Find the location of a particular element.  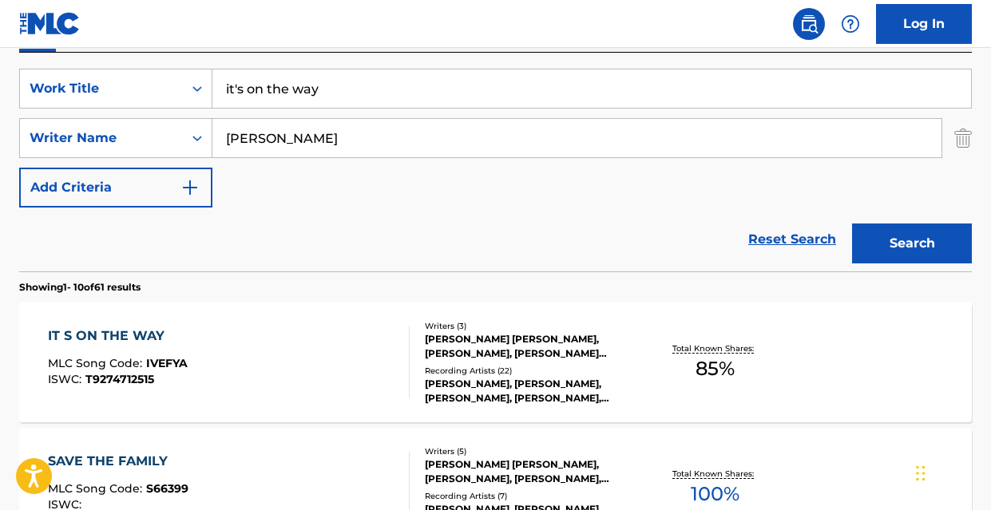

div: Recording Artists ( 22 ) is located at coordinates (530, 370).